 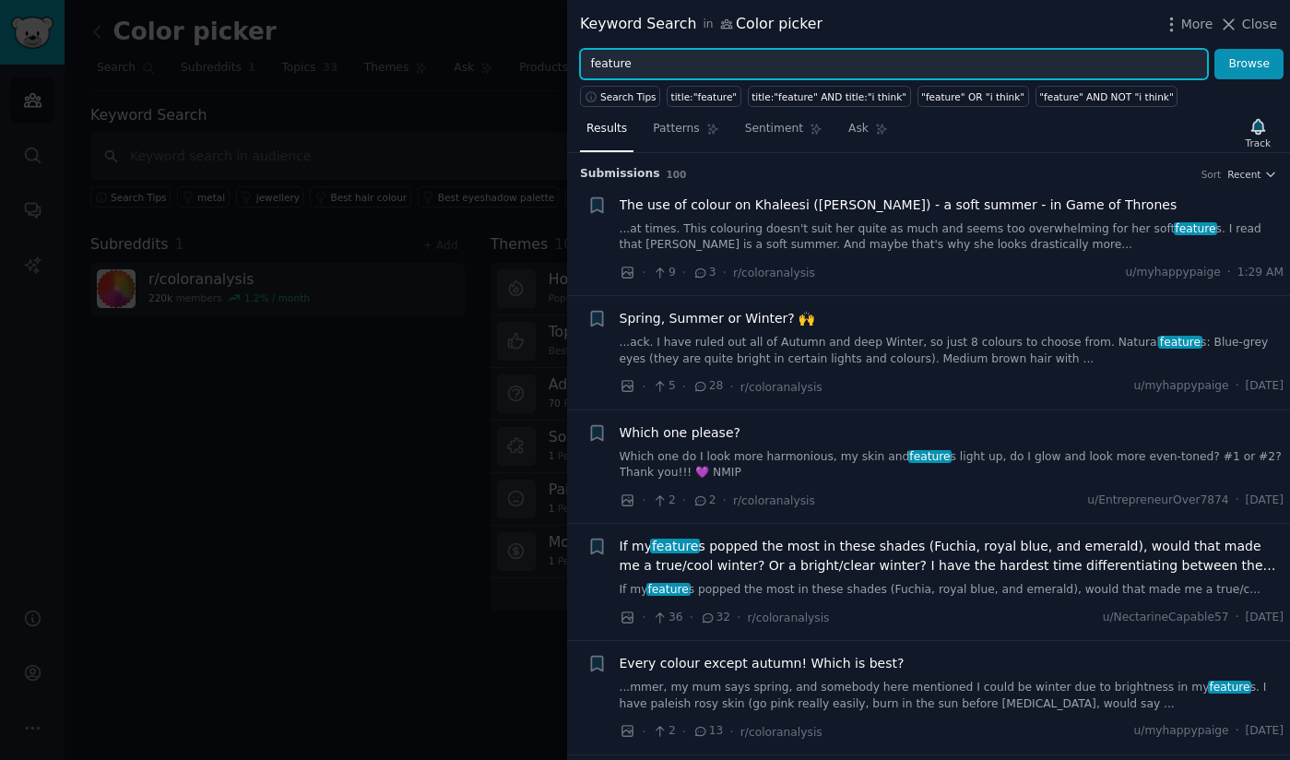 I want to click on span: Patterns, so click(x=676, y=129).